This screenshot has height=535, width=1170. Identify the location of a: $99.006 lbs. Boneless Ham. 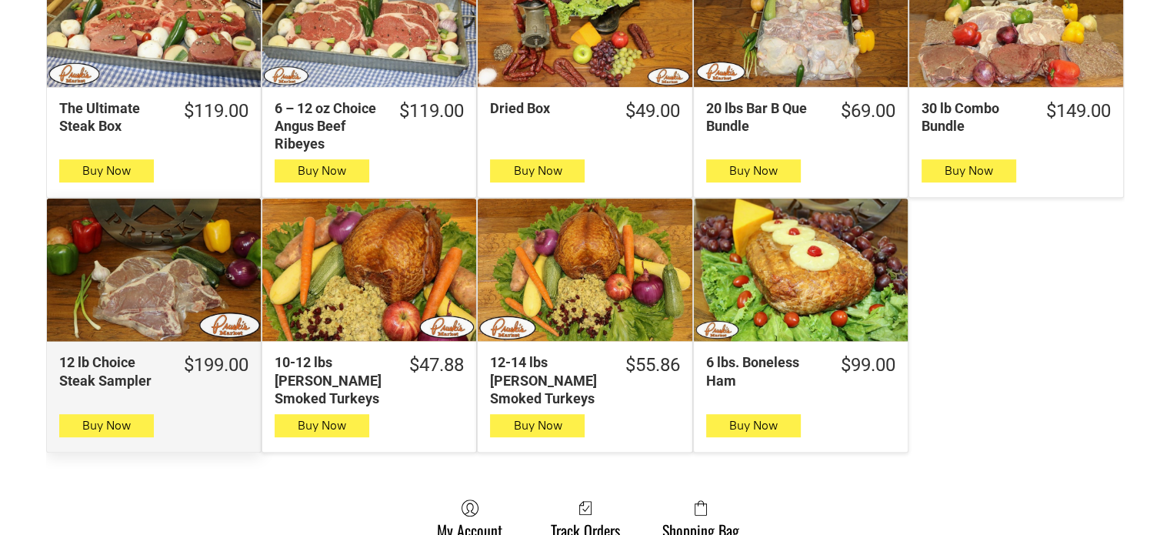
(801, 371).